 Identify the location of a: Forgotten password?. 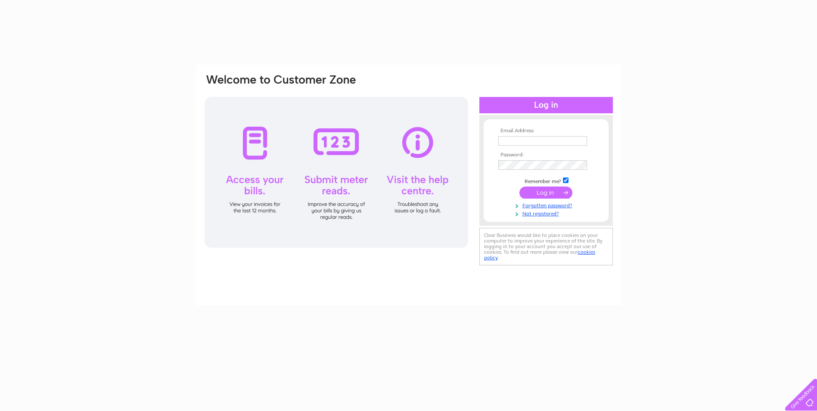
(547, 204).